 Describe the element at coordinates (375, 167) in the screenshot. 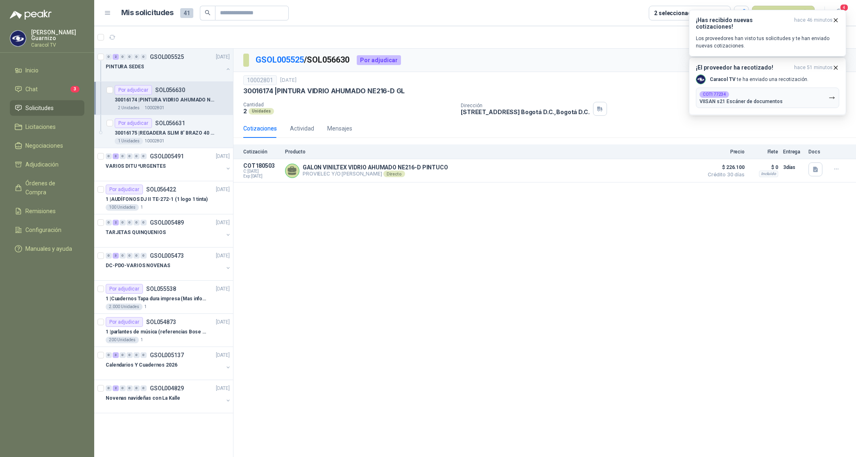

I see `p: GALON VINILTEX VIDRIO AHUMADO NE216-D PINTUCO` at that location.